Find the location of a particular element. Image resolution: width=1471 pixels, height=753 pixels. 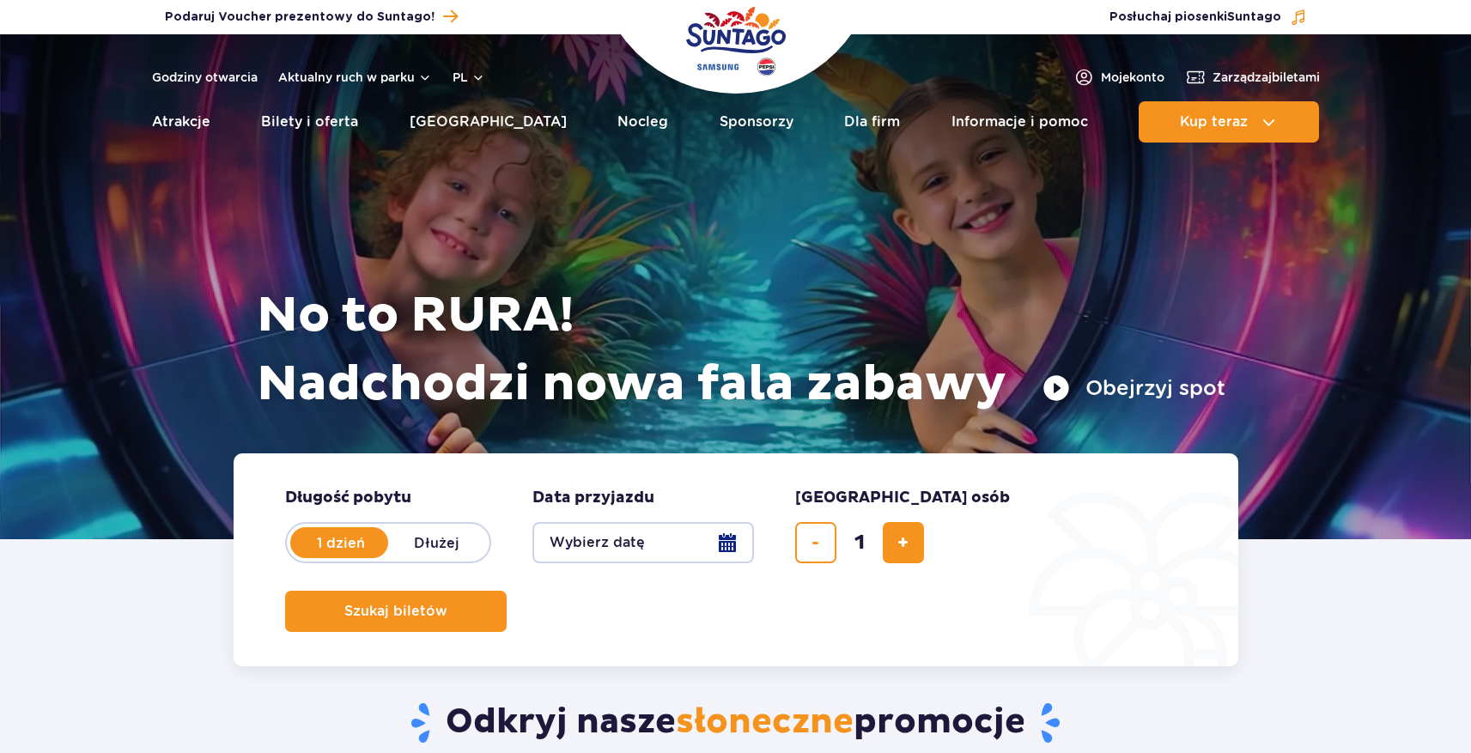

button: Posłuchaj piosenkiSuntago is located at coordinates (1208, 17).